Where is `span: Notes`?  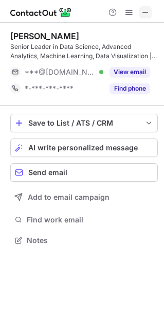
span: Notes is located at coordinates (90, 241).